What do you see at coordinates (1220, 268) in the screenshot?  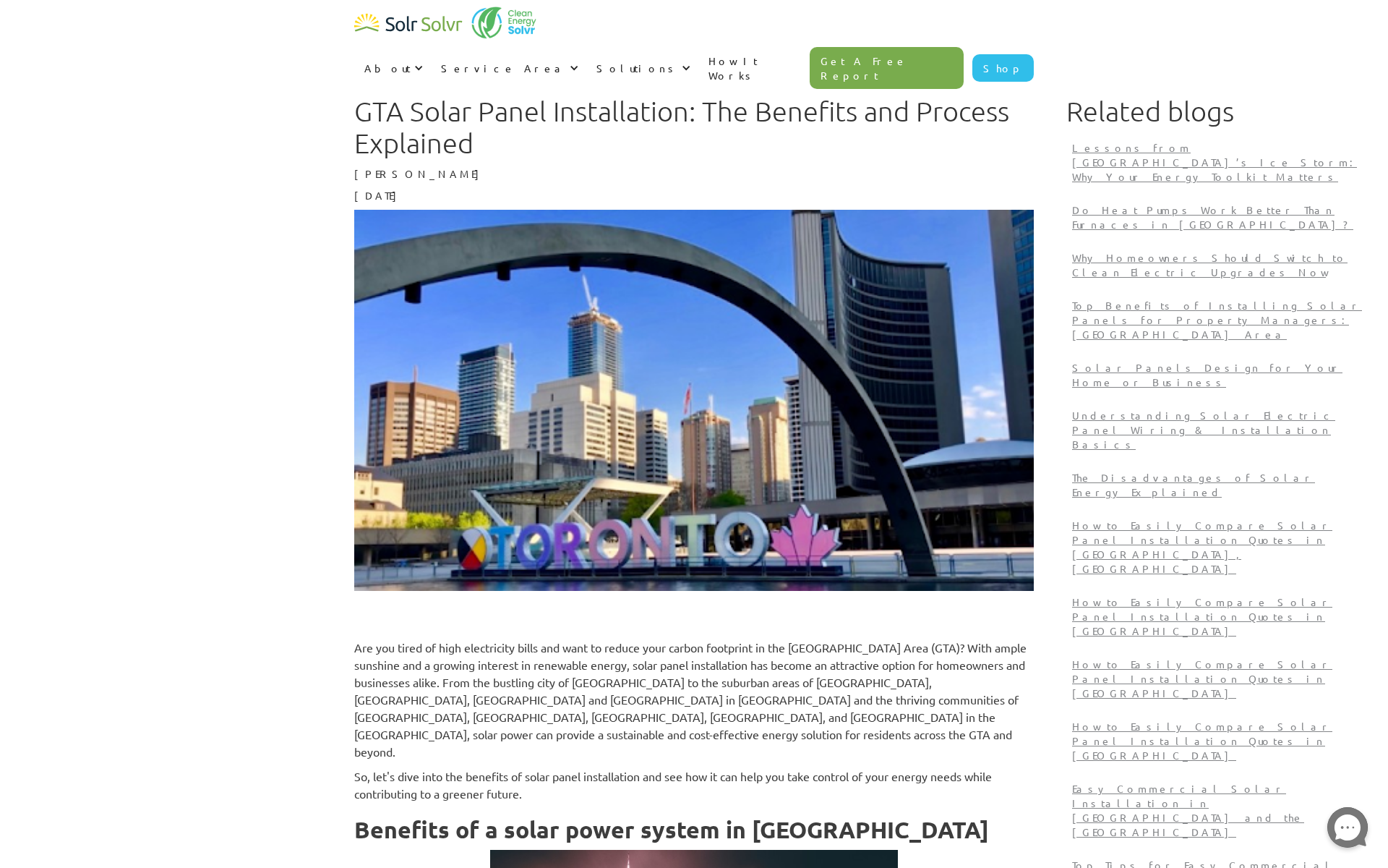 I see `a: Why Homeowners Should Switch to Clean Electric Upgrades Now` at bounding box center [1220, 268].